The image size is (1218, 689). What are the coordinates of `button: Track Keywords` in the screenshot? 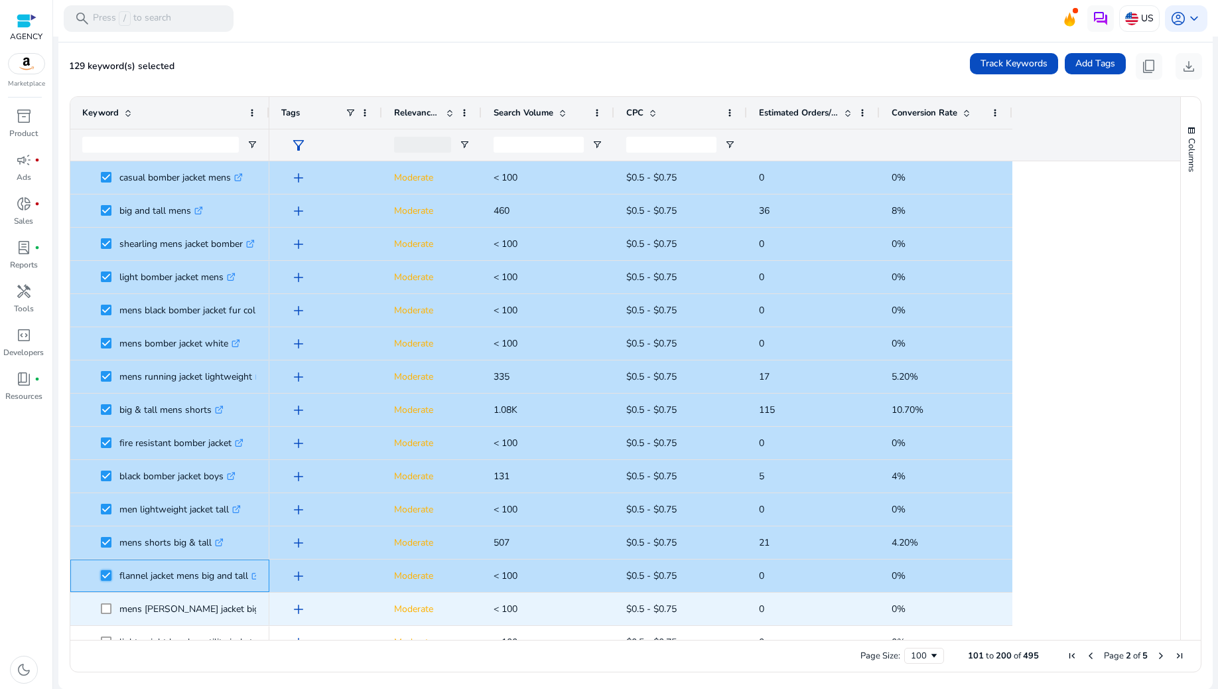 It's located at (1014, 64).